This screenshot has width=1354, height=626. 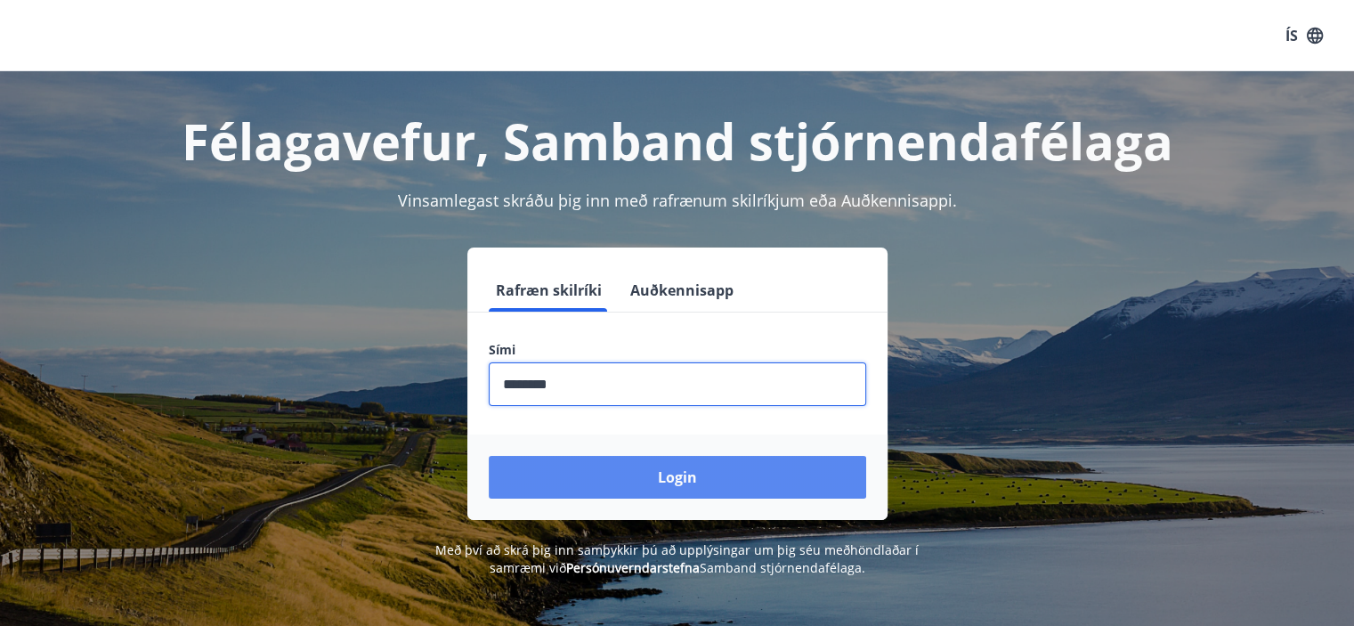 What do you see at coordinates (677, 200) in the screenshot?
I see `span: Vinsamlegast skráðu þig inn með rafrænum skilríkjum eða Auðkennisappi.` at bounding box center [677, 200].